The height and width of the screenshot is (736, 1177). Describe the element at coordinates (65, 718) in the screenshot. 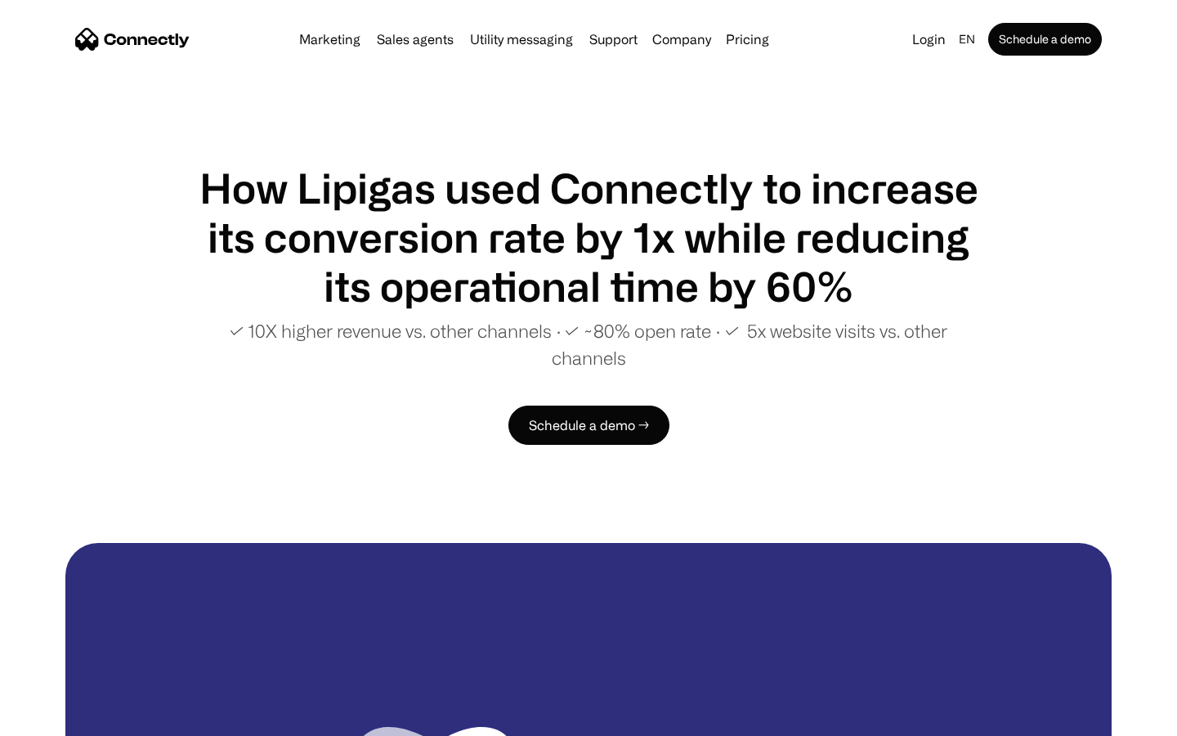

I see `ul: Language list` at that location.